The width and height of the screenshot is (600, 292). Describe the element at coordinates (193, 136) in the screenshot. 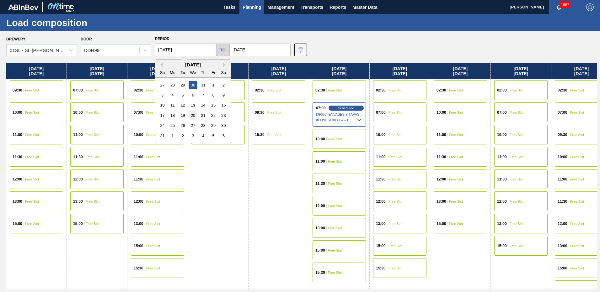

I see `div: Choose Wednesday, September 3rd, 2025` at that location.